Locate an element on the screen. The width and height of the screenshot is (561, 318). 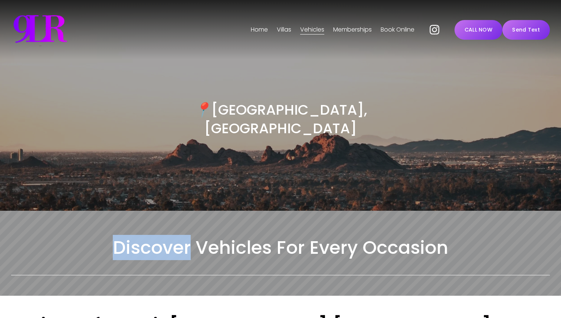
a: Book Online is located at coordinates (397, 30).